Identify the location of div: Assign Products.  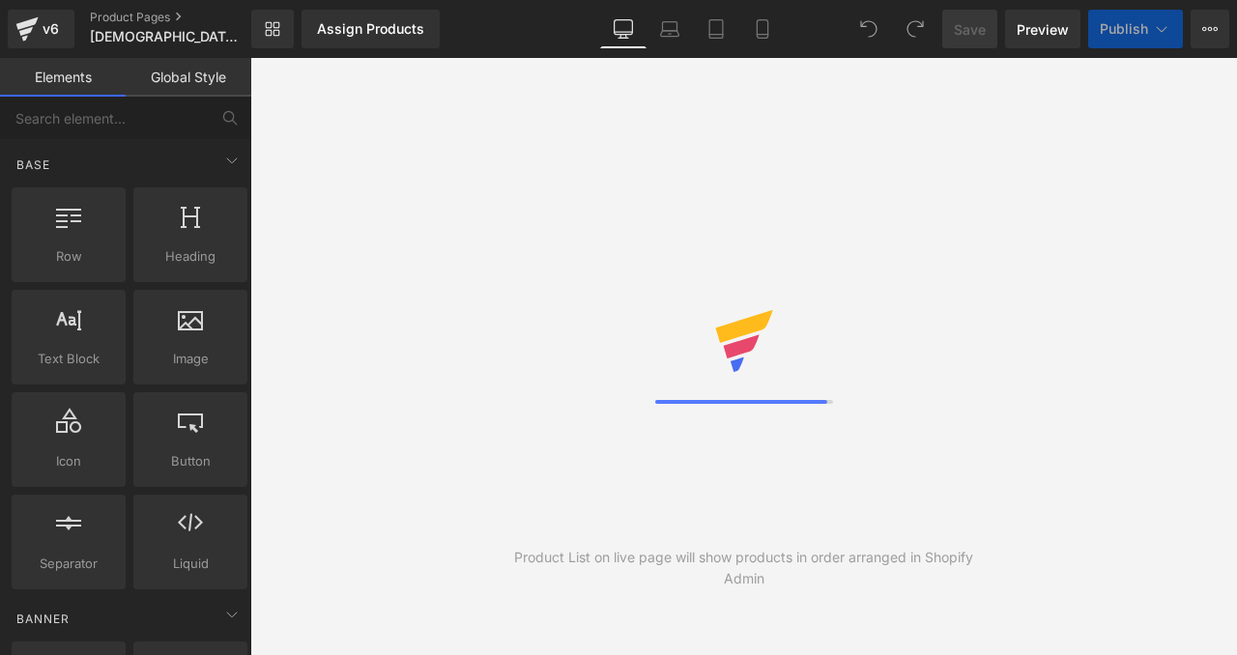
(370, 29).